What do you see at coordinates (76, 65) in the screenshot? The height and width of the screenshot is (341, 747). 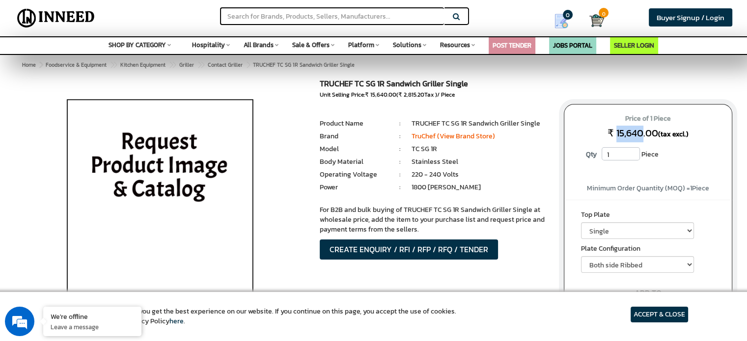 I see `a: Foodservice & Equipment` at bounding box center [76, 65].